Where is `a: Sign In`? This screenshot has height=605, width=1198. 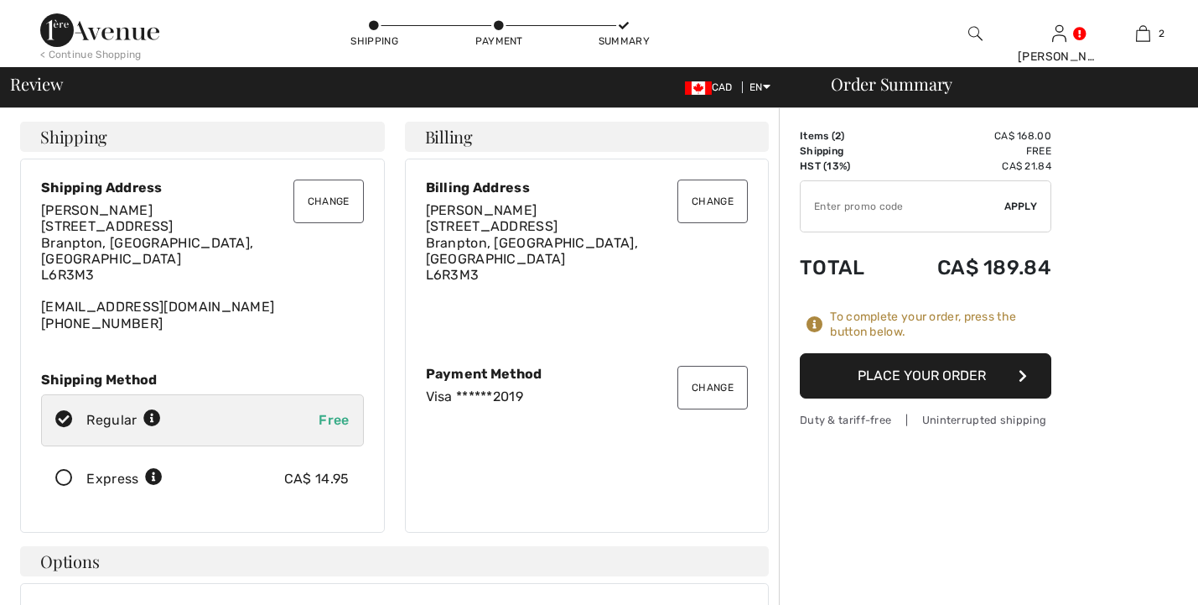
a: Sign In is located at coordinates (1059, 33).